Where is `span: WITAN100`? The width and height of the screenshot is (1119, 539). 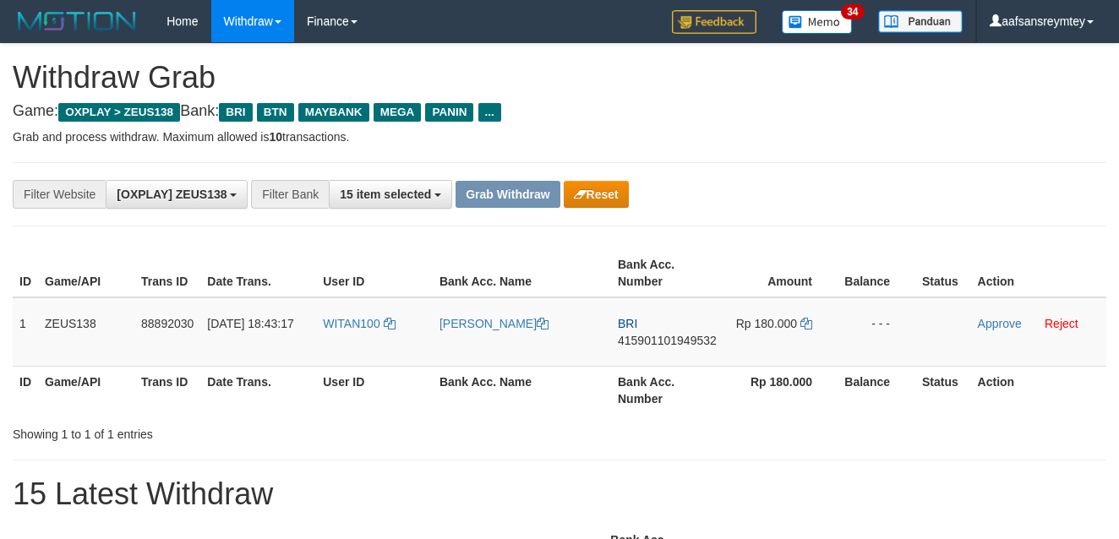 span: WITAN100 is located at coordinates (351, 324).